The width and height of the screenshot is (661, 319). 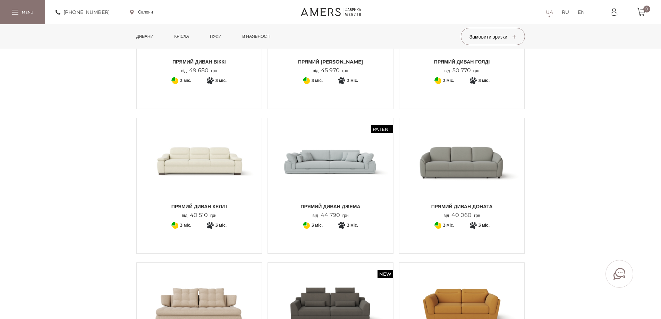 What do you see at coordinates (493, 37) in the screenshot?
I see `span: Замовити зразки` at bounding box center [493, 37].